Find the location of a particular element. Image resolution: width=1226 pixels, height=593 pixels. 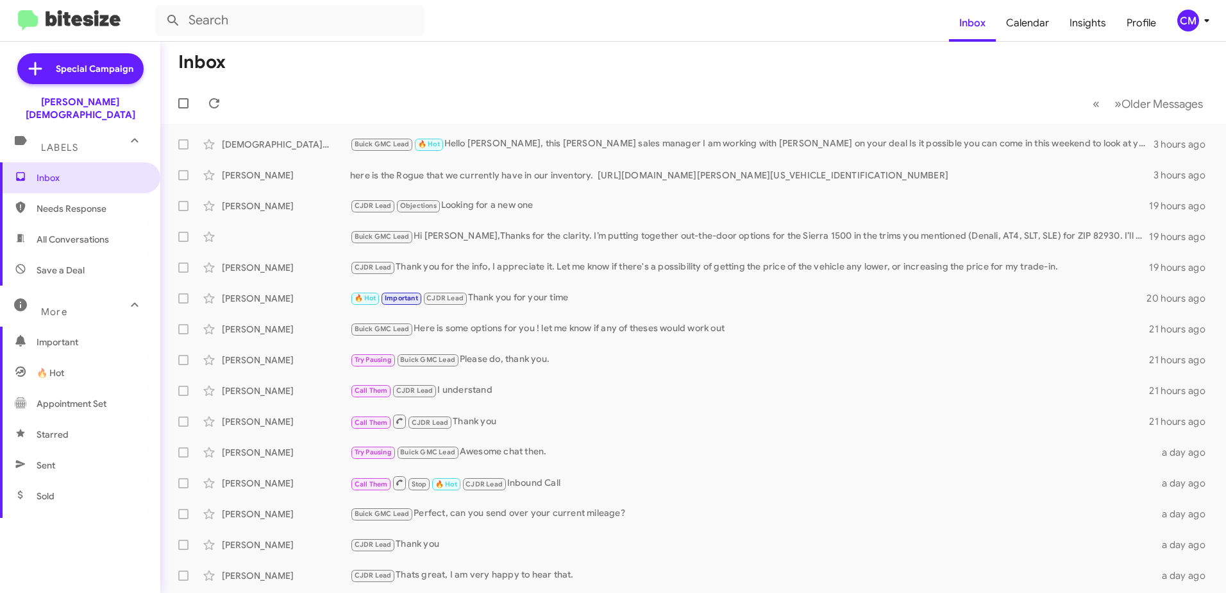

span: Special Campaign is located at coordinates (94, 69).